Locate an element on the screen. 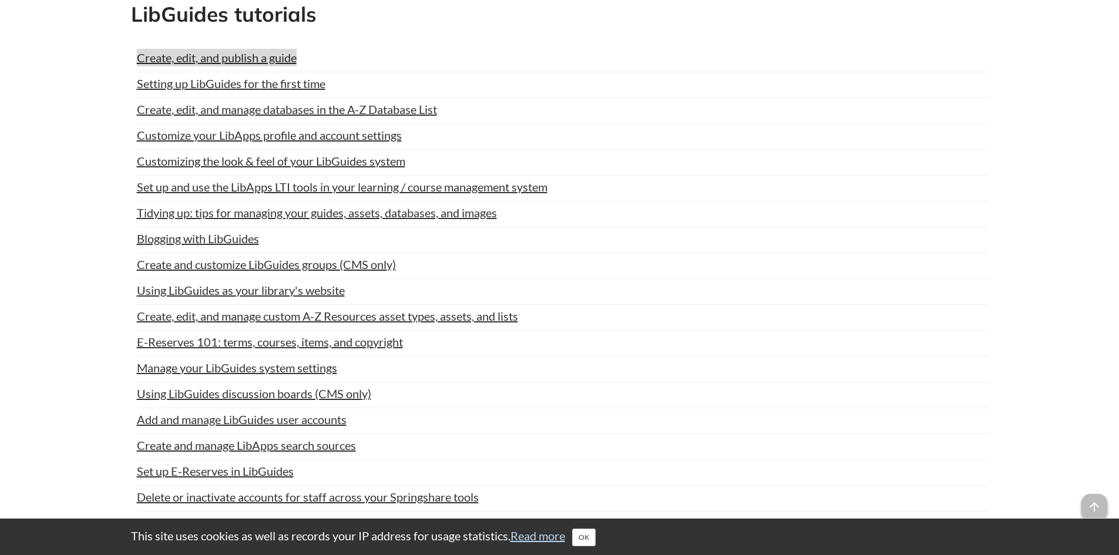 The width and height of the screenshot is (1119, 555). a: Setting up LibGuides for the first time is located at coordinates (231, 83).